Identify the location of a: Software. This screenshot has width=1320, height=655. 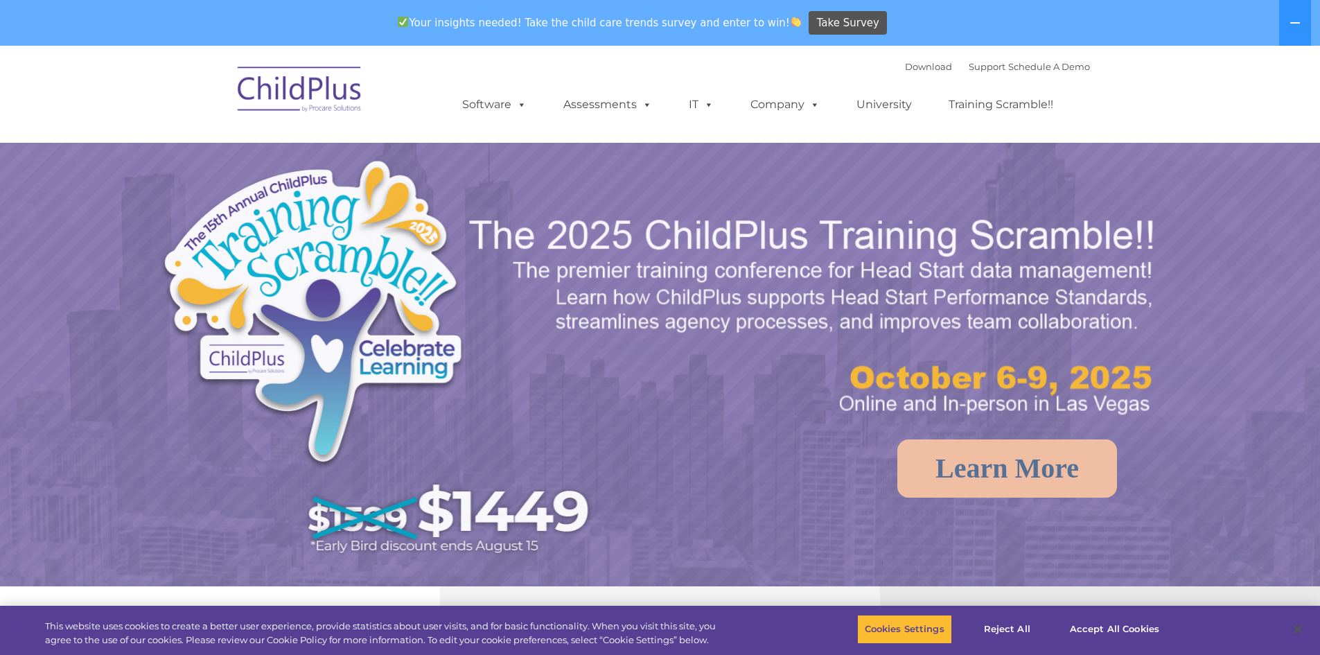
(494, 105).